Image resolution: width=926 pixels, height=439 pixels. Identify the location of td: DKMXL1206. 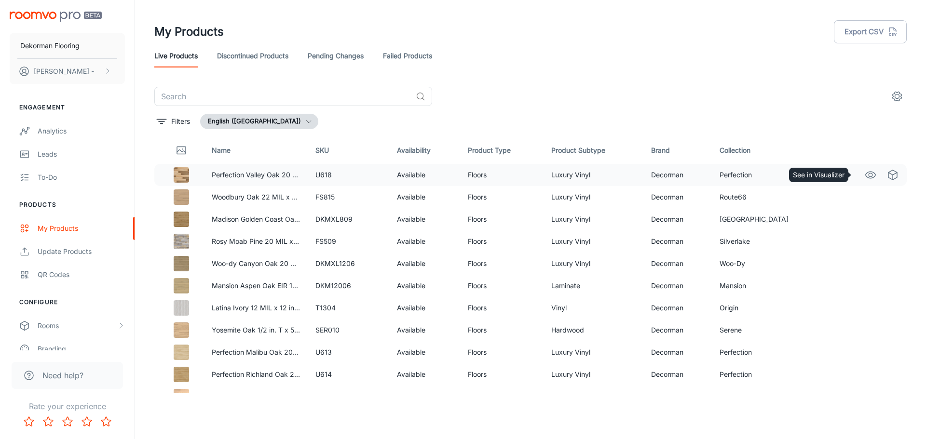
(348, 264).